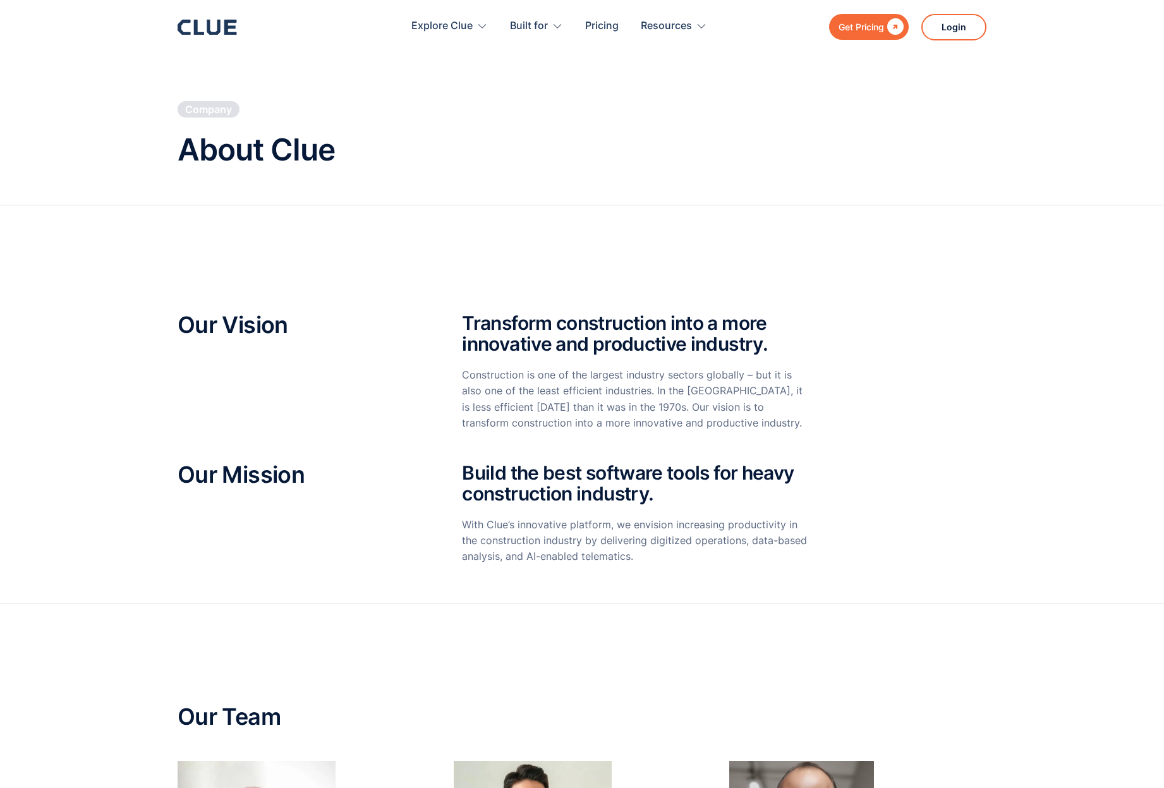 The height and width of the screenshot is (788, 1164). What do you see at coordinates (582, 717) in the screenshot?
I see `h2: Our Team` at bounding box center [582, 717].